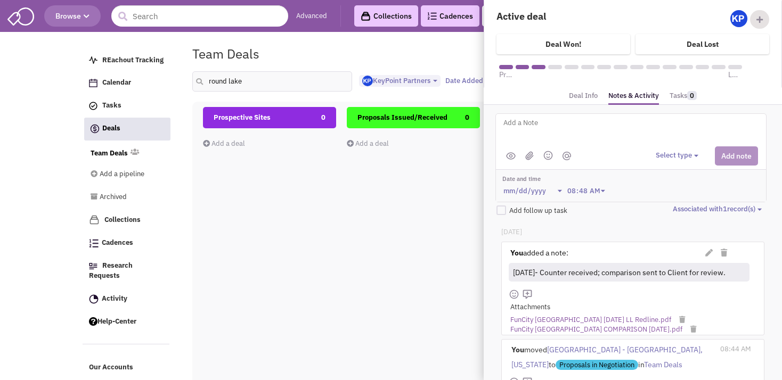 The height and width of the screenshot is (380, 782). Describe the element at coordinates (396, 80) in the screenshot. I see `span: KeyPoint Partners` at that location.